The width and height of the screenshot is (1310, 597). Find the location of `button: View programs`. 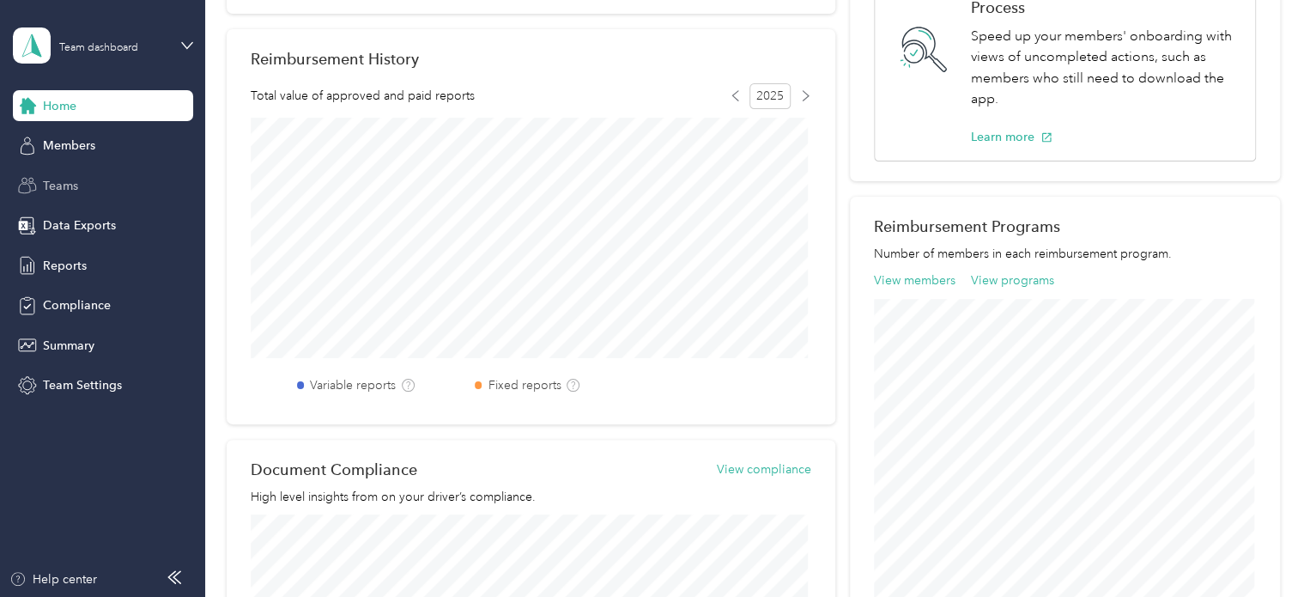

button: View programs is located at coordinates (1012, 280).